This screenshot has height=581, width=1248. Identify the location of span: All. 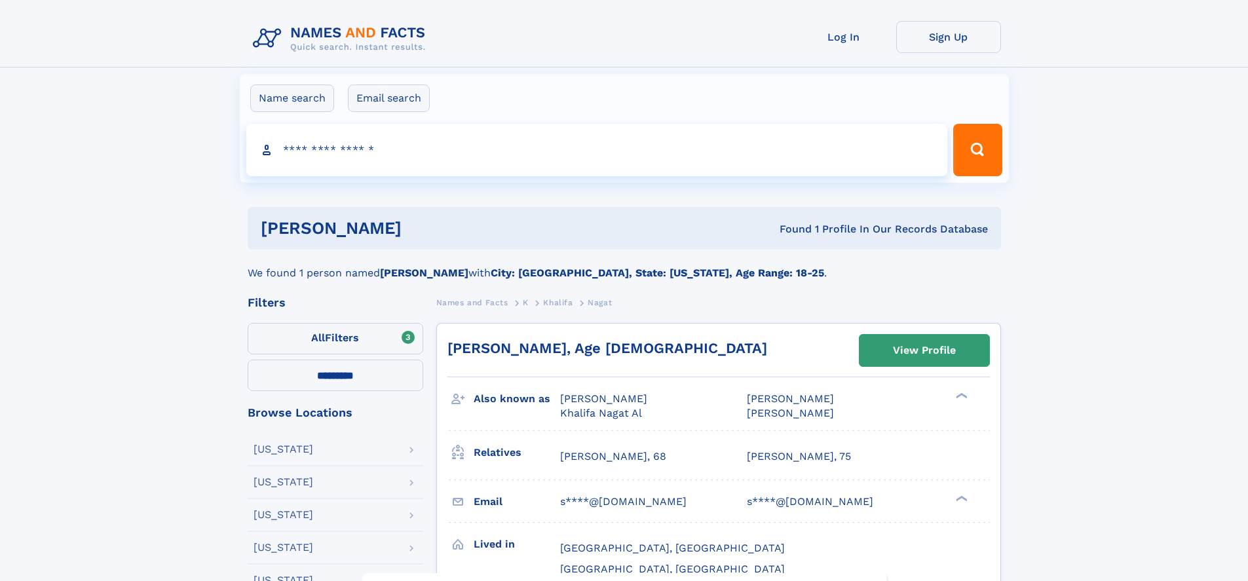
(318, 337).